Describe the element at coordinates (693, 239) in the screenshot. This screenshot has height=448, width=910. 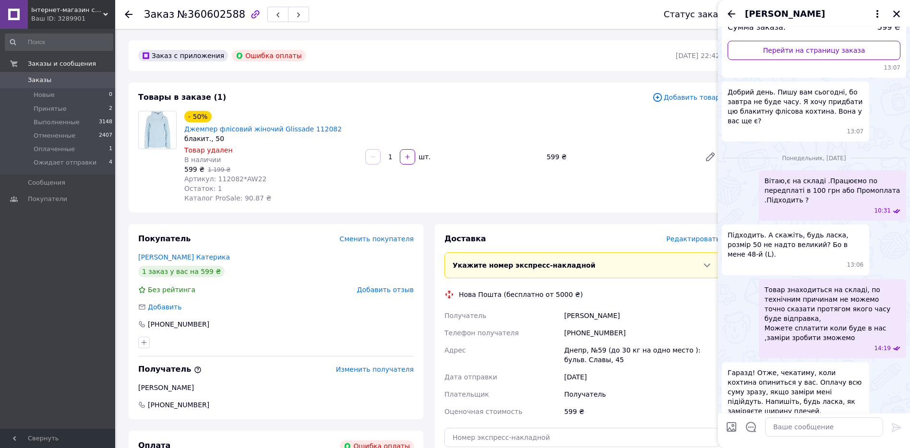
I see `span: Редактировать` at that location.